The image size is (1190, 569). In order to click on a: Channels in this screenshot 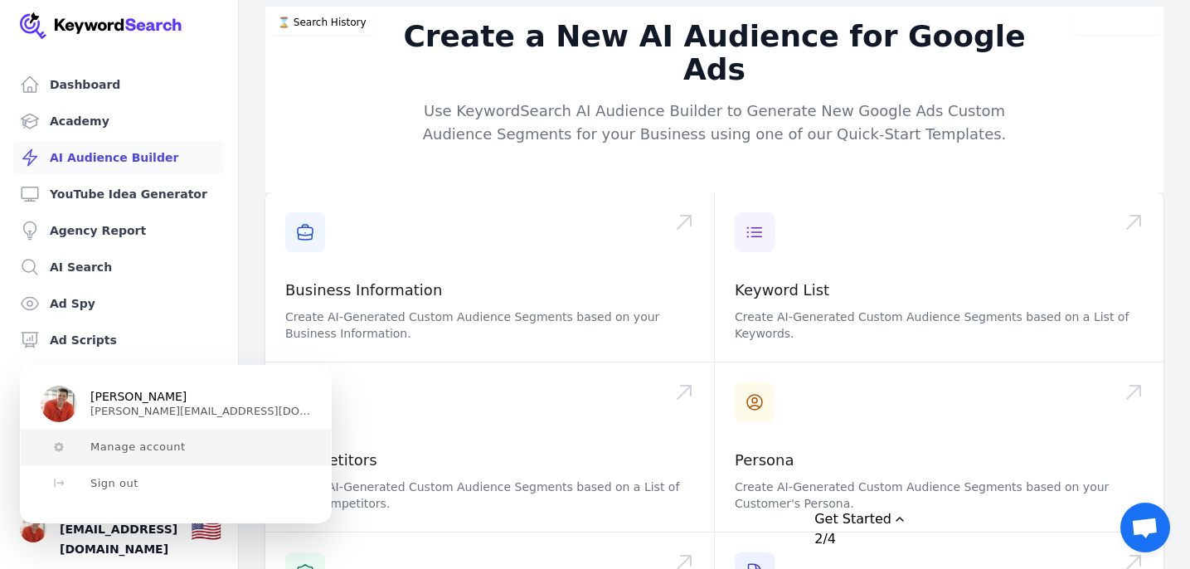, I will do `click(119, 413)`.